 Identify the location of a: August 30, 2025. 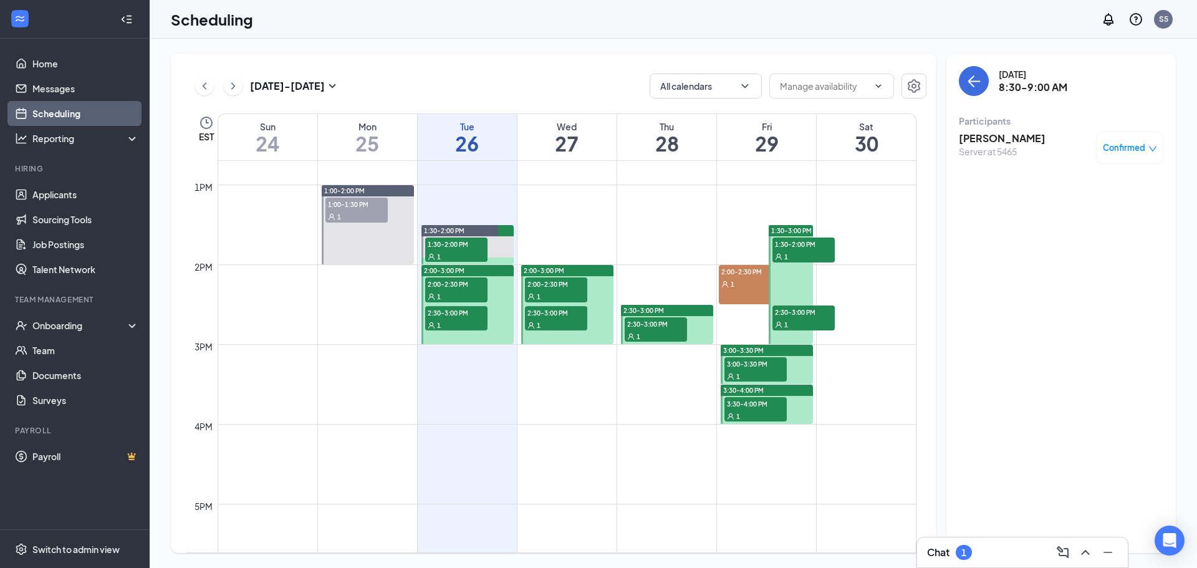
(866, 137).